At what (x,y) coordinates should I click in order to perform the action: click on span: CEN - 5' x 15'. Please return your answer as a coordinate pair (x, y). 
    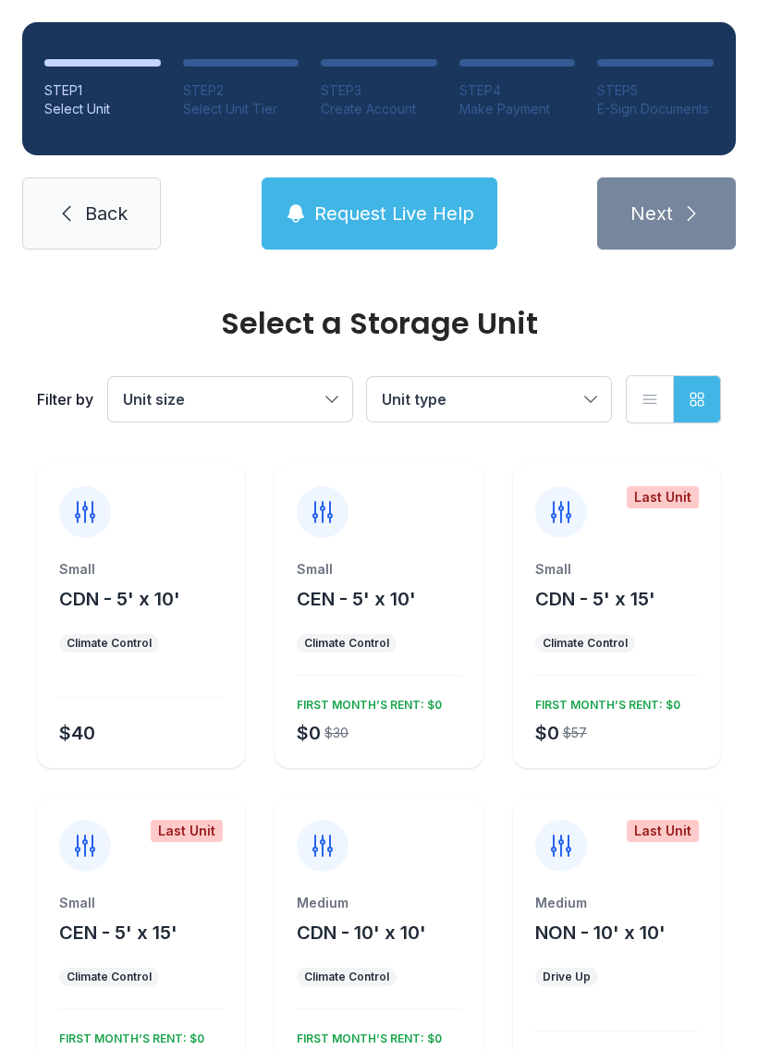
    Looking at the image, I should click on (118, 932).